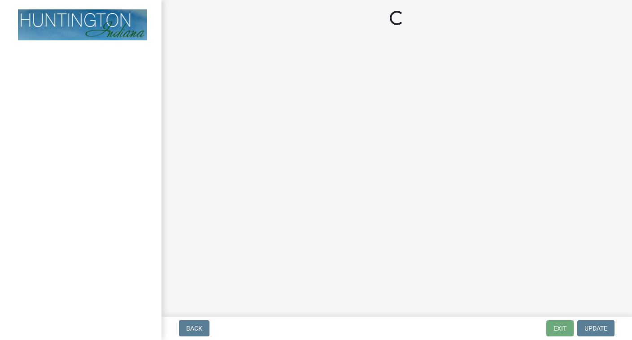 The image size is (632, 340). I want to click on button: Update, so click(595, 328).